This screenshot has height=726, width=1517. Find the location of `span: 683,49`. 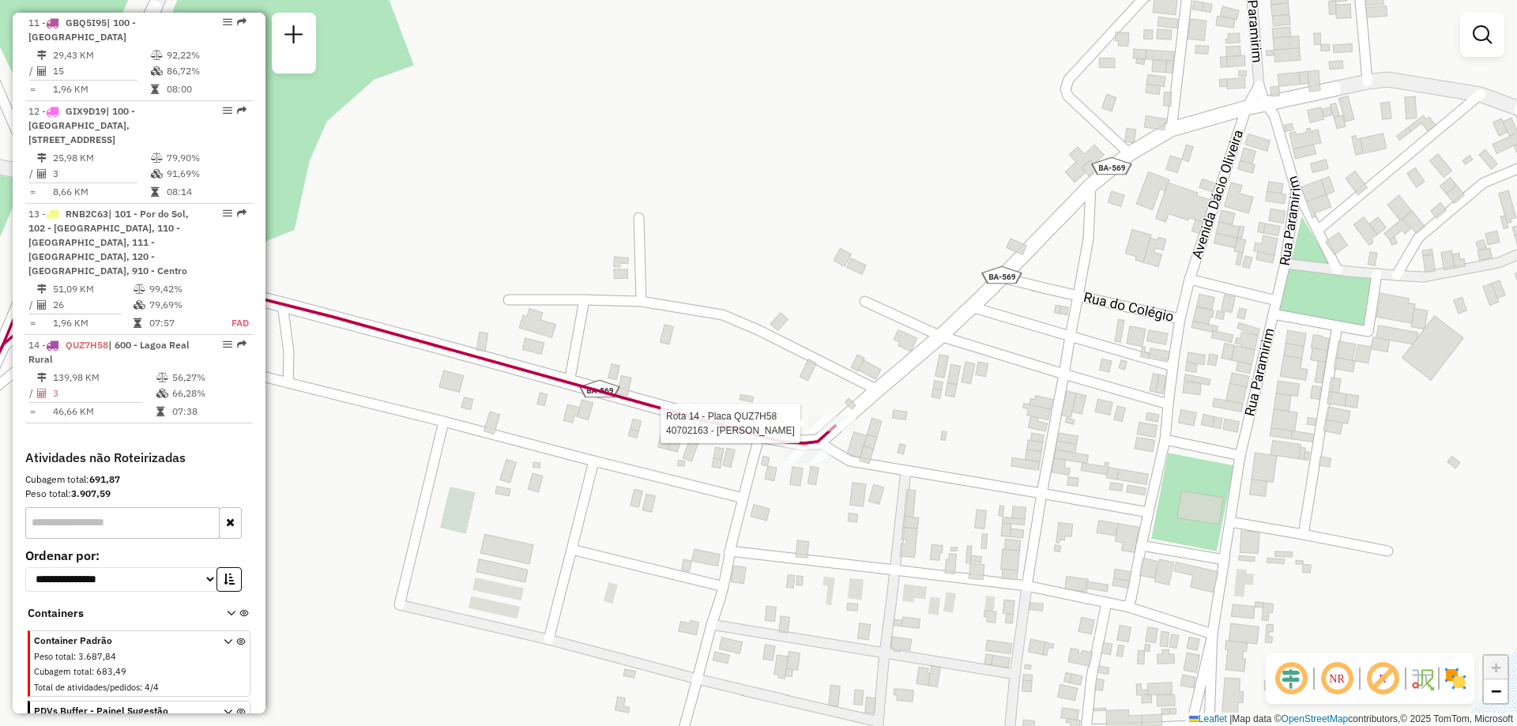

span: 683,49 is located at coordinates (111, 671).